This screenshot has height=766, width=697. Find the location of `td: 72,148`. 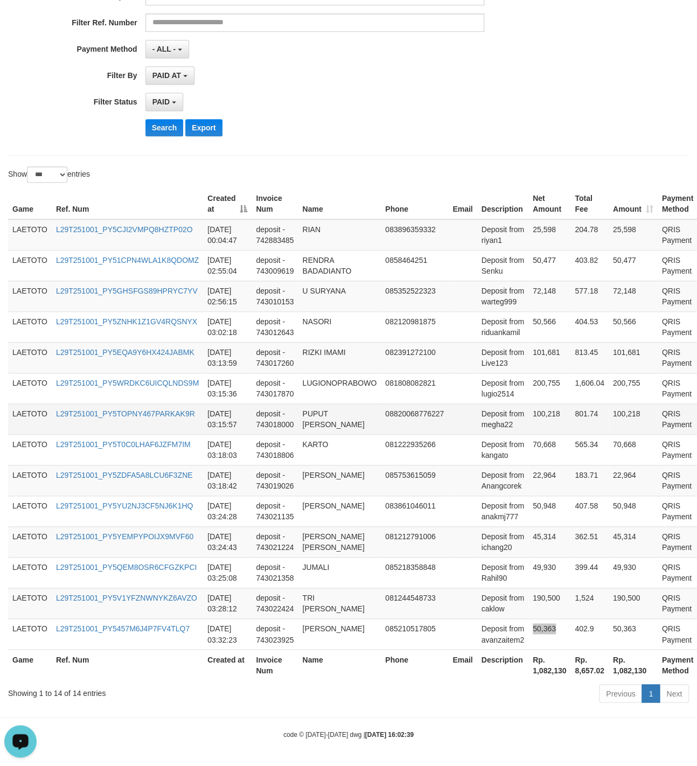

td: 72,148 is located at coordinates (549, 296).